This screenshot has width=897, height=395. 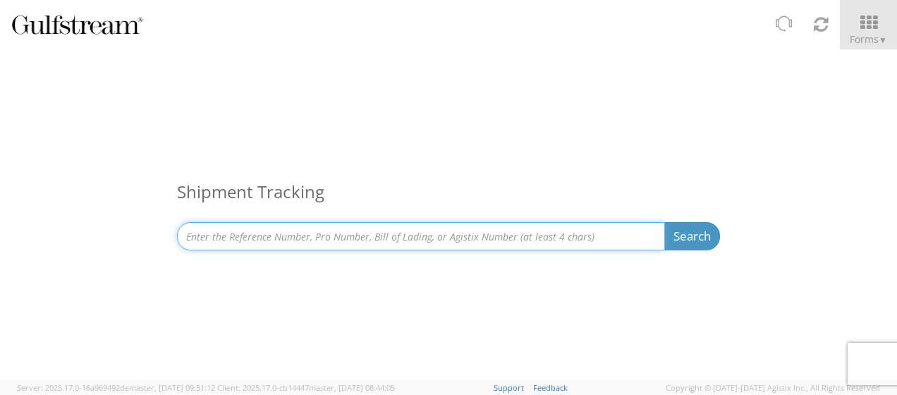 What do you see at coordinates (692, 236) in the screenshot?
I see `button: Search` at bounding box center [692, 236].